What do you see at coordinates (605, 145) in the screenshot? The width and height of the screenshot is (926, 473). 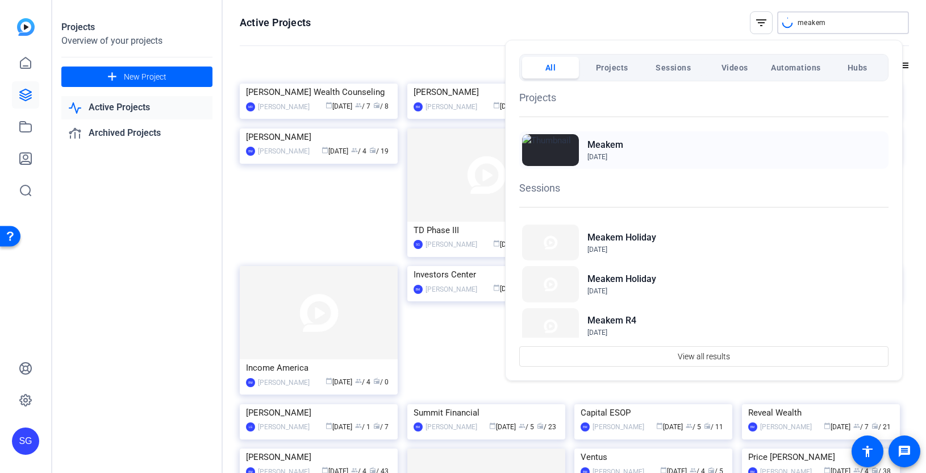 I see `h2: Meakem` at bounding box center [605, 145].